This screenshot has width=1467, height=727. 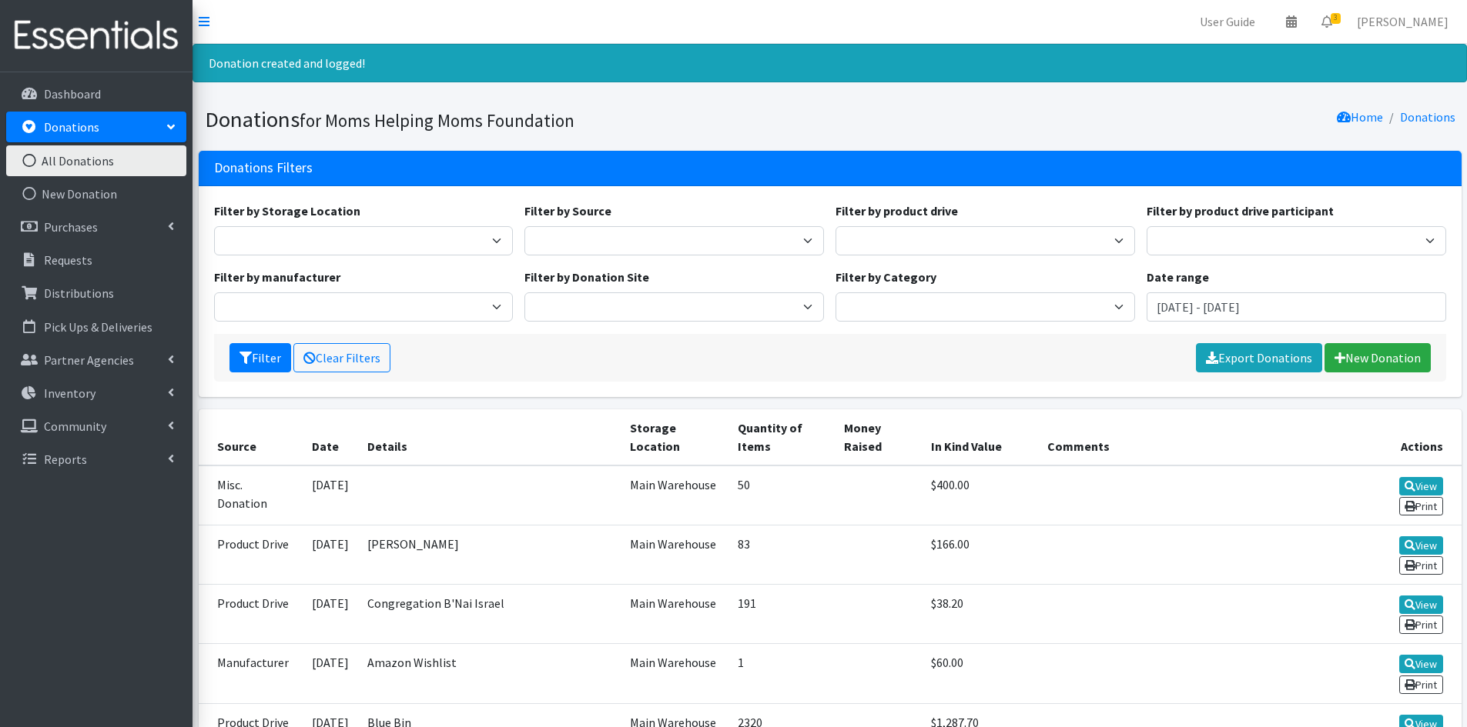 What do you see at coordinates (96, 426) in the screenshot?
I see `a: Community` at bounding box center [96, 426].